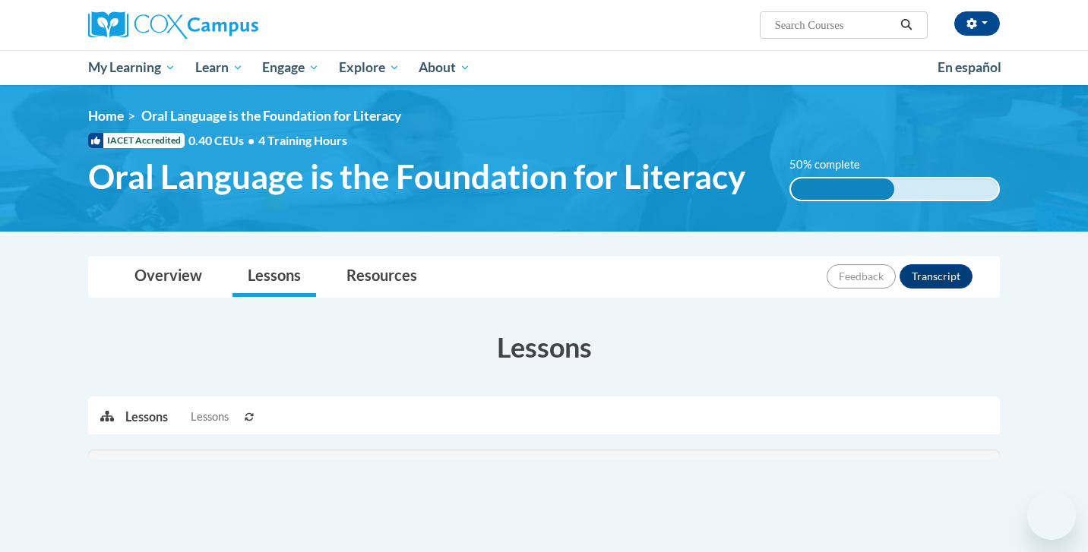 This screenshot has height=552, width=1088. I want to click on input: Search Courses, so click(834, 25).